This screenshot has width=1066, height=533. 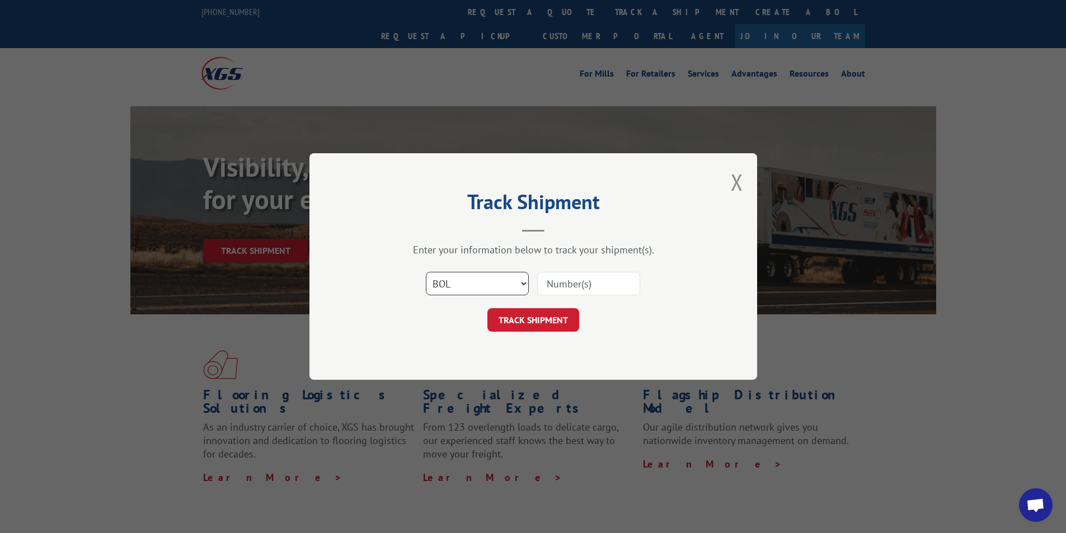 What do you see at coordinates (533, 320) in the screenshot?
I see `button: TRACK SHIPMENT` at bounding box center [533, 320].